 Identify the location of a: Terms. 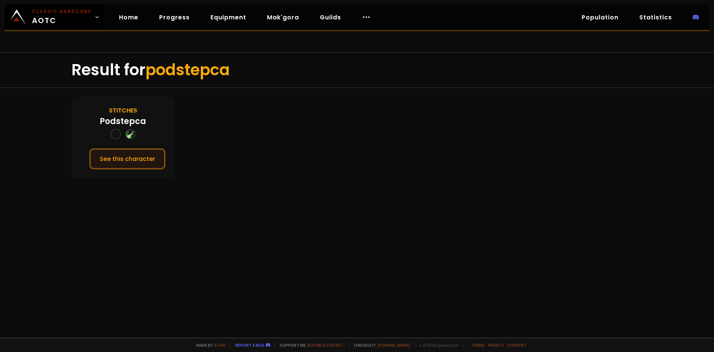
(478, 345).